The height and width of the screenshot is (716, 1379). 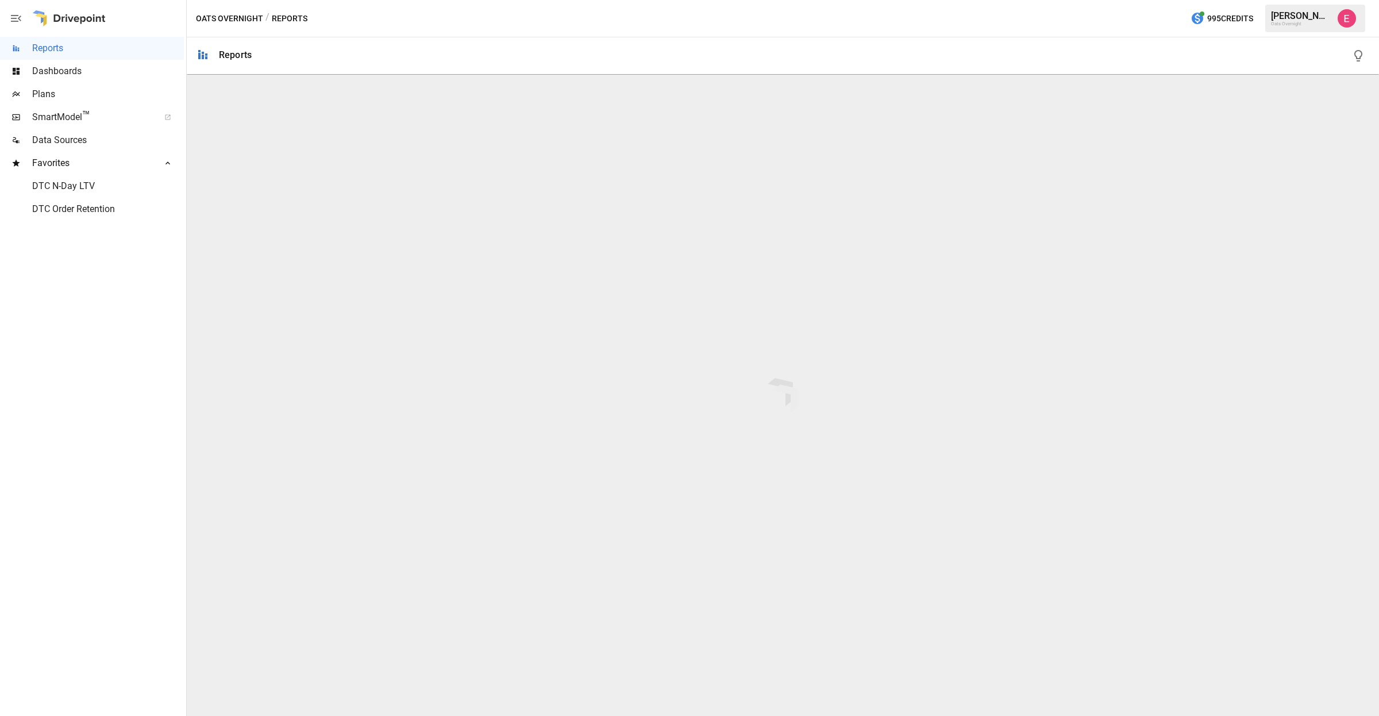 I want to click on span: DTC N-Day LTV, so click(x=108, y=186).